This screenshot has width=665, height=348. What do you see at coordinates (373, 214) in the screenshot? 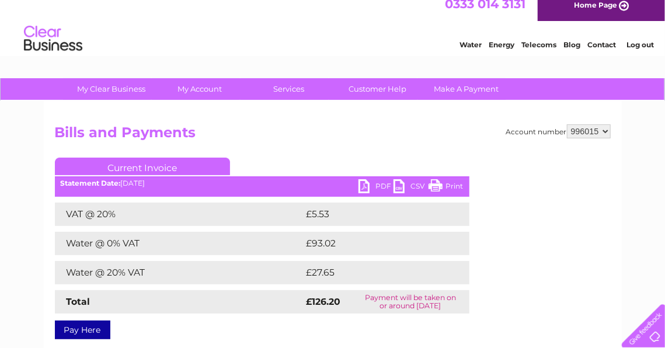
I see `td: £5.53` at bounding box center [373, 214].